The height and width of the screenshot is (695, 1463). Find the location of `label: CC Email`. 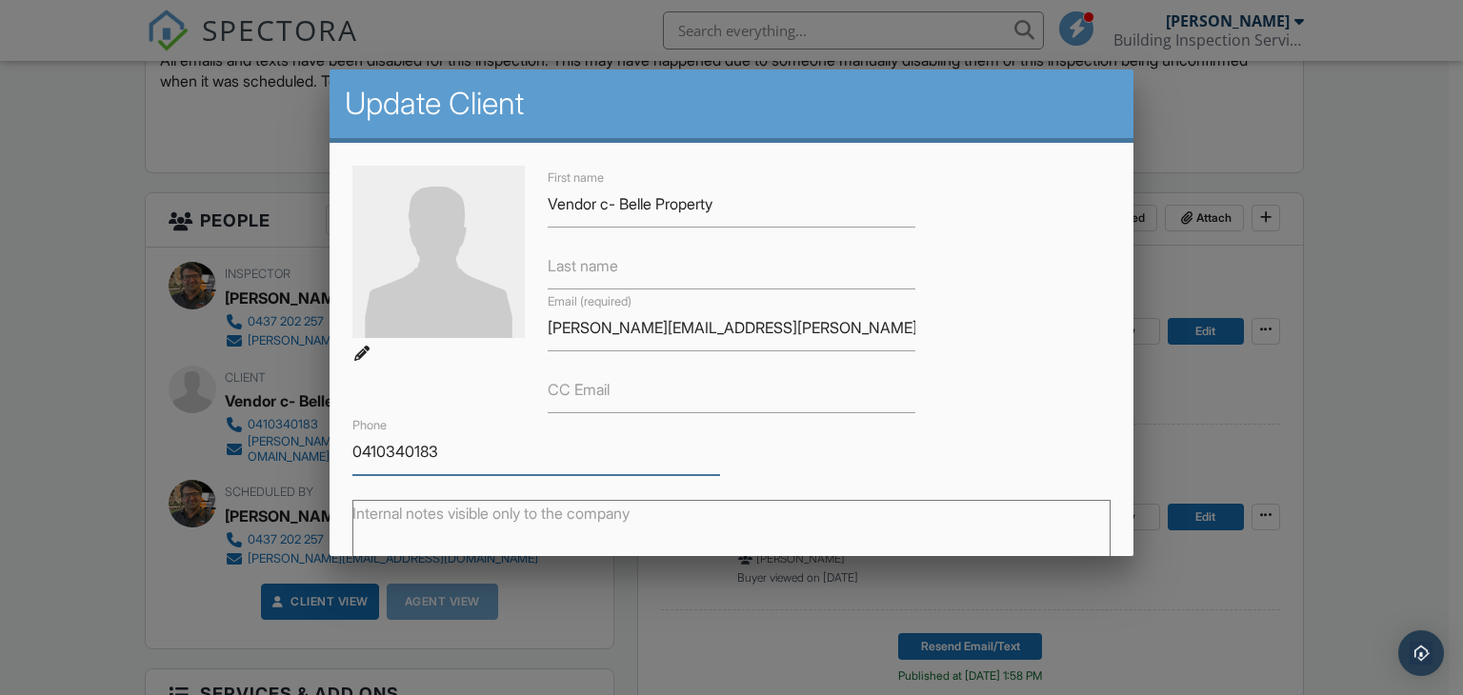

label: CC Email is located at coordinates (578, 389).